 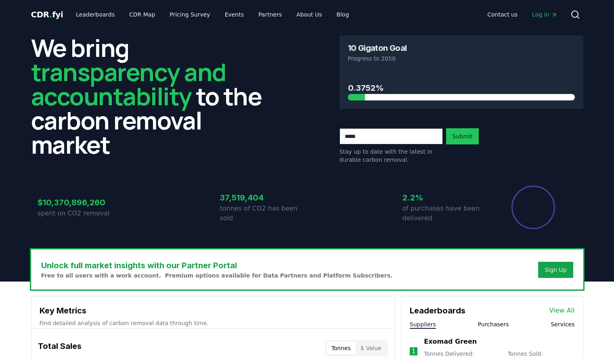 I want to click on div: Percentage of sales delivered, so click(x=533, y=207).